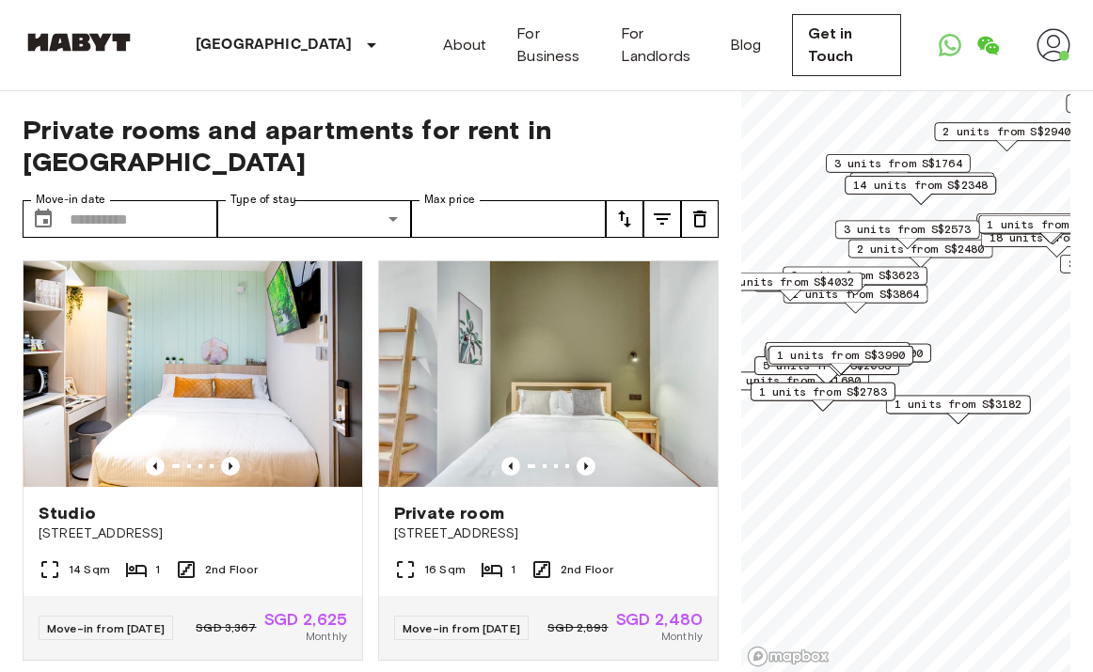 Image resolution: width=1093 pixels, height=672 pixels. Describe the element at coordinates (856, 294) in the screenshot. I see `span: 1 units from S$3864` at that location.